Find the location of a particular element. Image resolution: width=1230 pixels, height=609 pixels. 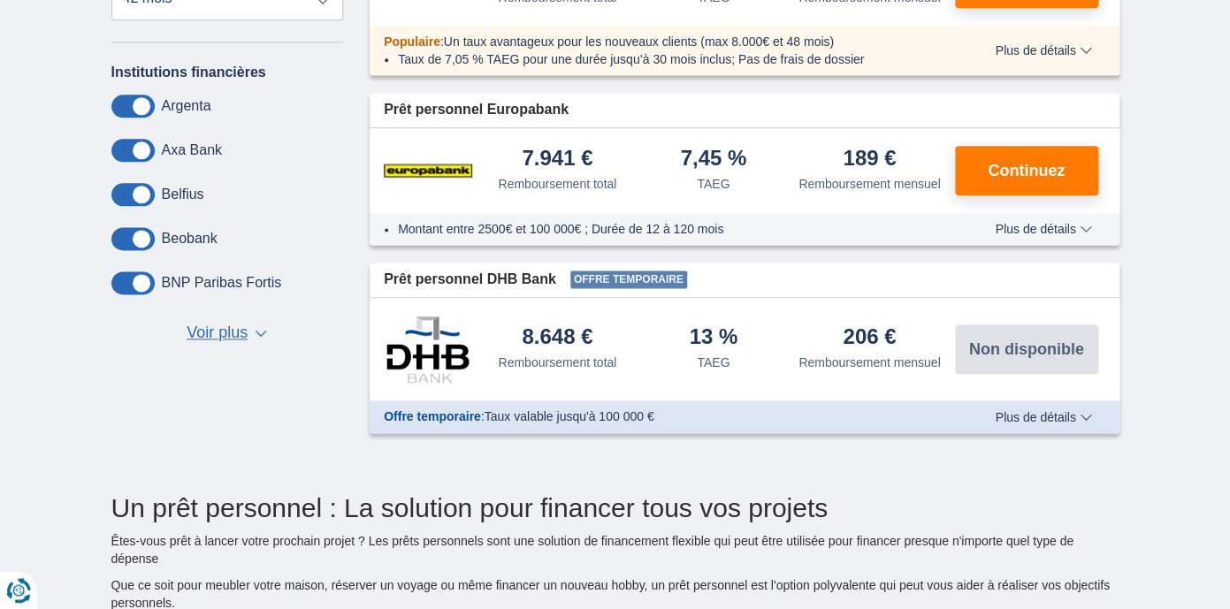

div: 189 € is located at coordinates (869, 159).